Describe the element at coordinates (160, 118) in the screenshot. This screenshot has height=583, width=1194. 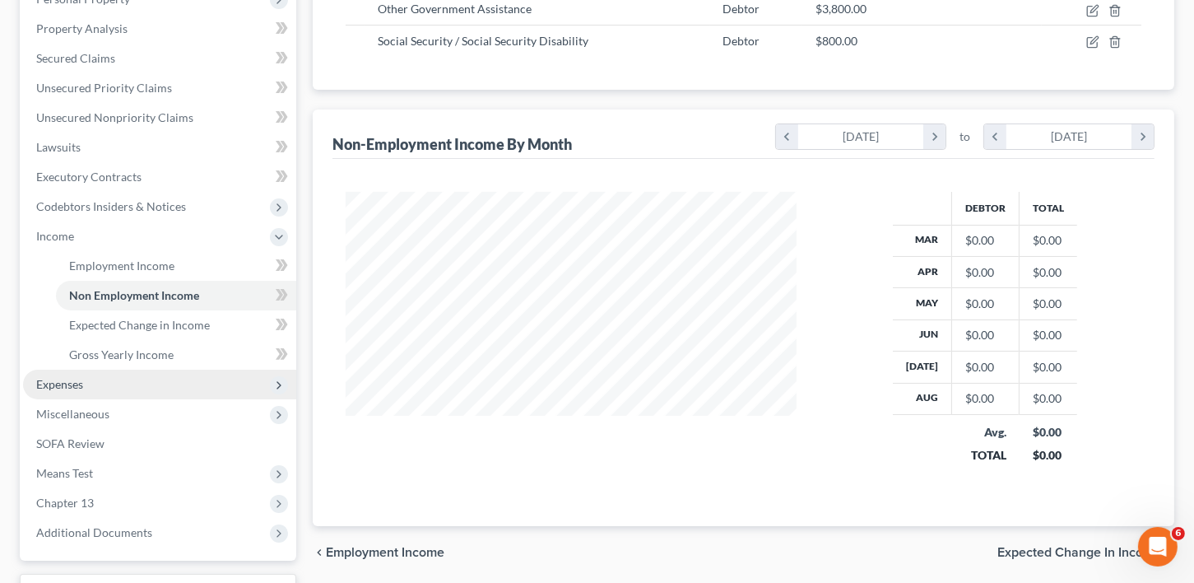
I see `a: Unsecured Nonpriority Claims` at that location.